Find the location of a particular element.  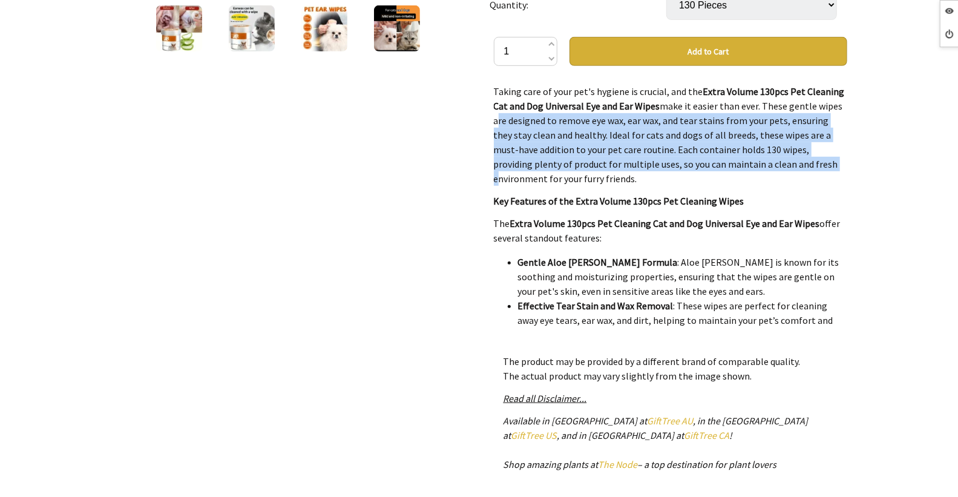

li: : These wipes are perfect for cleaning away eye tears, ear wax, and dirt, helping to maintain you... is located at coordinates (682, 320).